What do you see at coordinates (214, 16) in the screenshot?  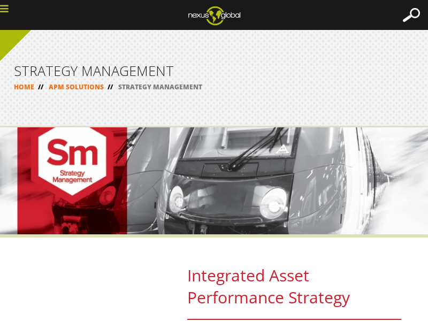 I see `img: ng_logo_web` at bounding box center [214, 16].